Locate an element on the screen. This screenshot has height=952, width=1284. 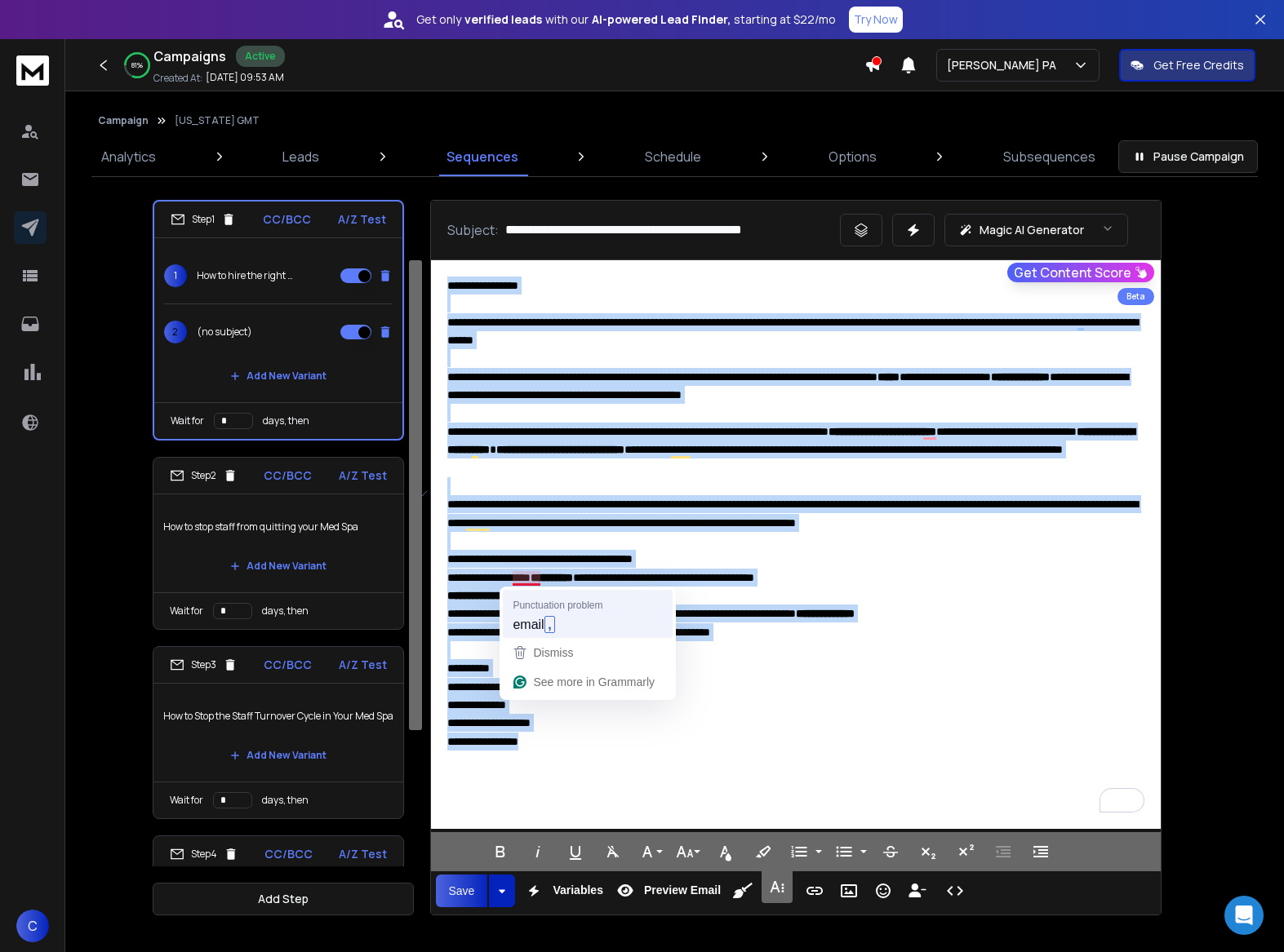
p: How to Stop the Staff Turnover Cycle in Your Med Spa is located at coordinates (278, 716).